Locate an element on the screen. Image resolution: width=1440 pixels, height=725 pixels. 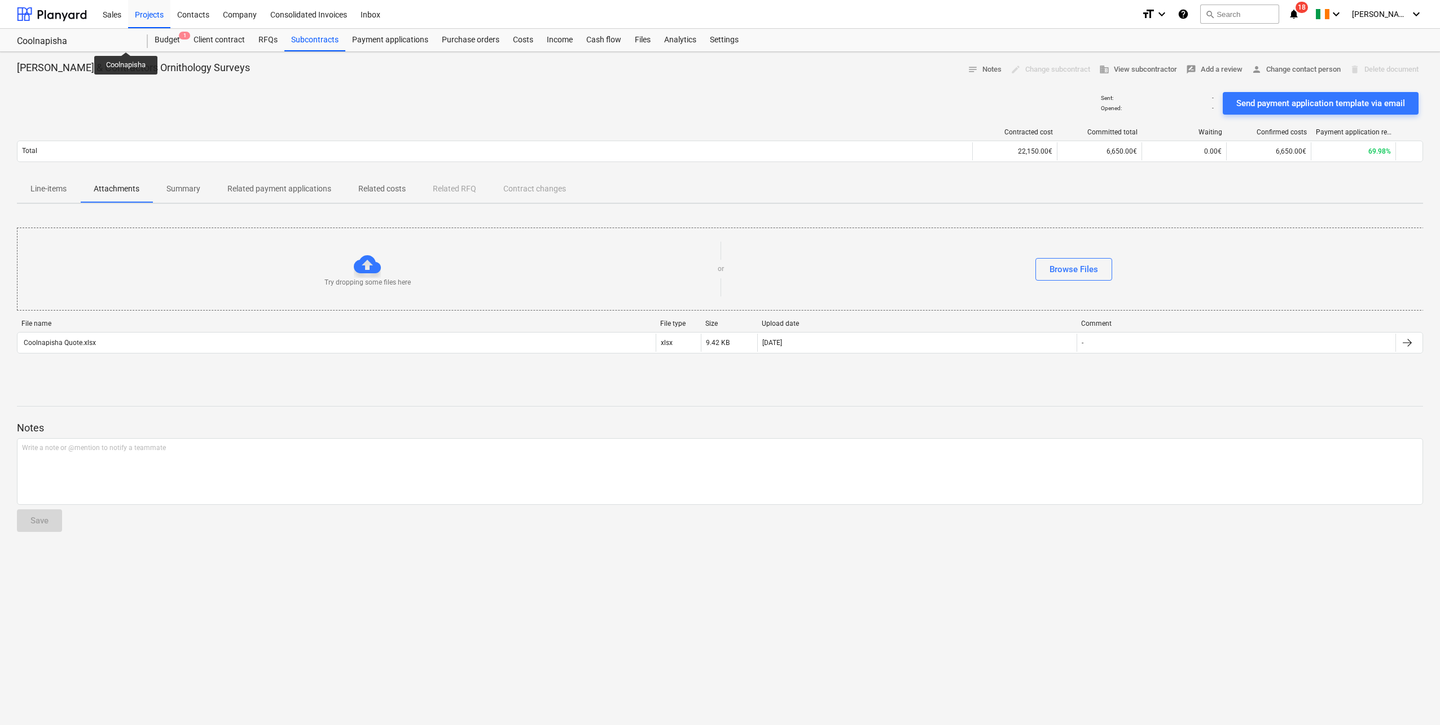
i: format_size is located at coordinates (1149, 14).